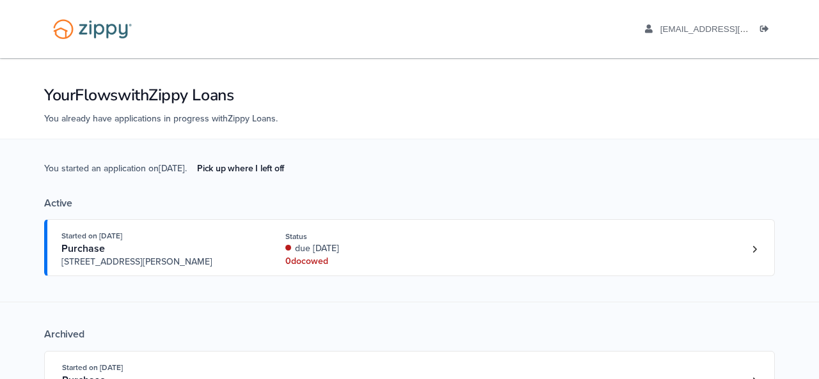 The image size is (819, 379). What do you see at coordinates (733, 29) in the screenshot?
I see `span: aaboley88@icloud.com` at bounding box center [733, 29].